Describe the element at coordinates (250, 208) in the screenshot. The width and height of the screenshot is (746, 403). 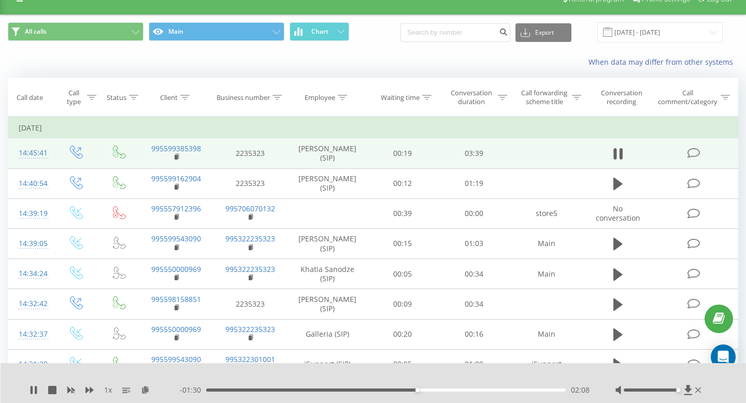
I see `a: 995706070132` at that location.